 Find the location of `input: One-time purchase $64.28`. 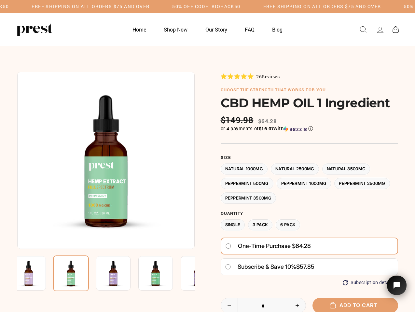

input: One-time purchase $64.28 is located at coordinates (228, 246).